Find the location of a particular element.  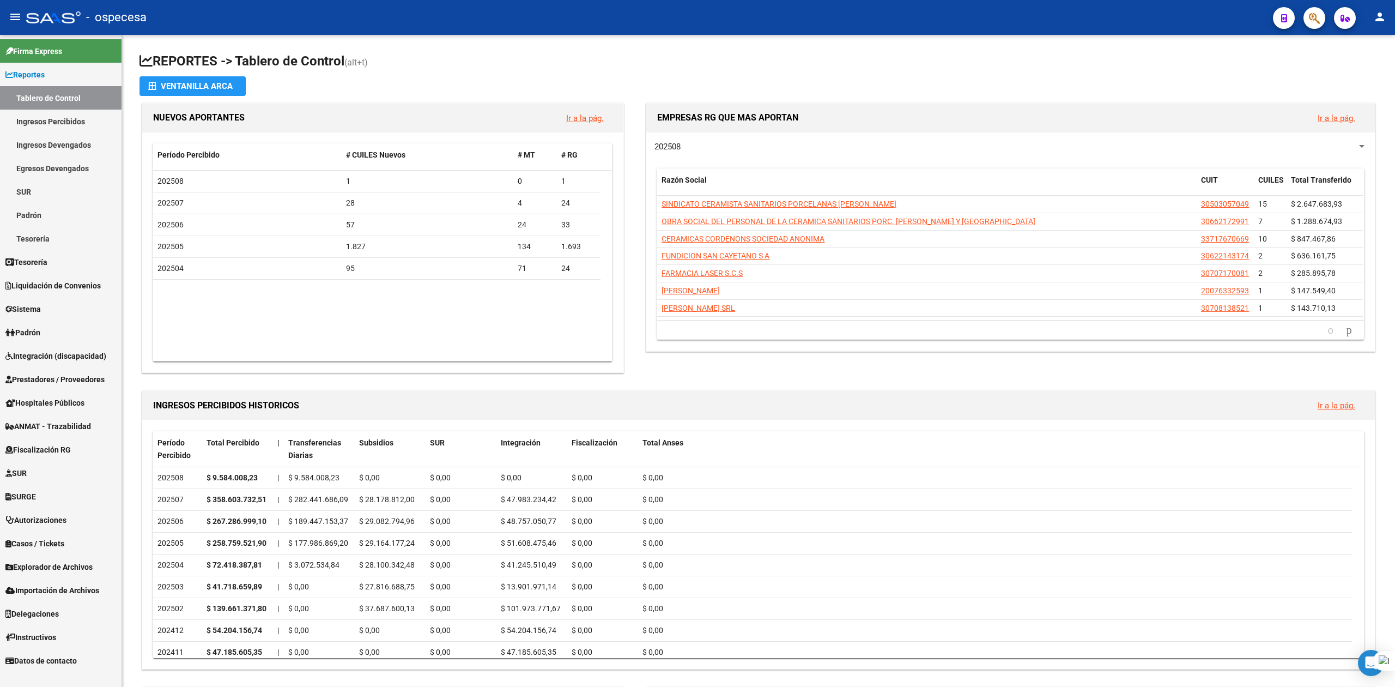

span: Delegaciones is located at coordinates (32, 613).